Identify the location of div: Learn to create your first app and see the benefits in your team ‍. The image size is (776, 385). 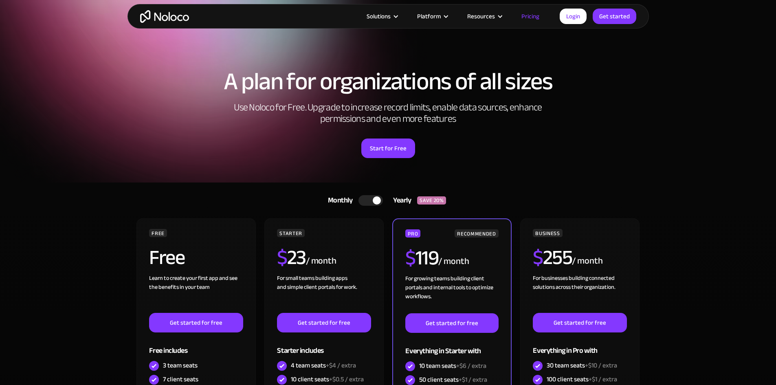
(196, 293).